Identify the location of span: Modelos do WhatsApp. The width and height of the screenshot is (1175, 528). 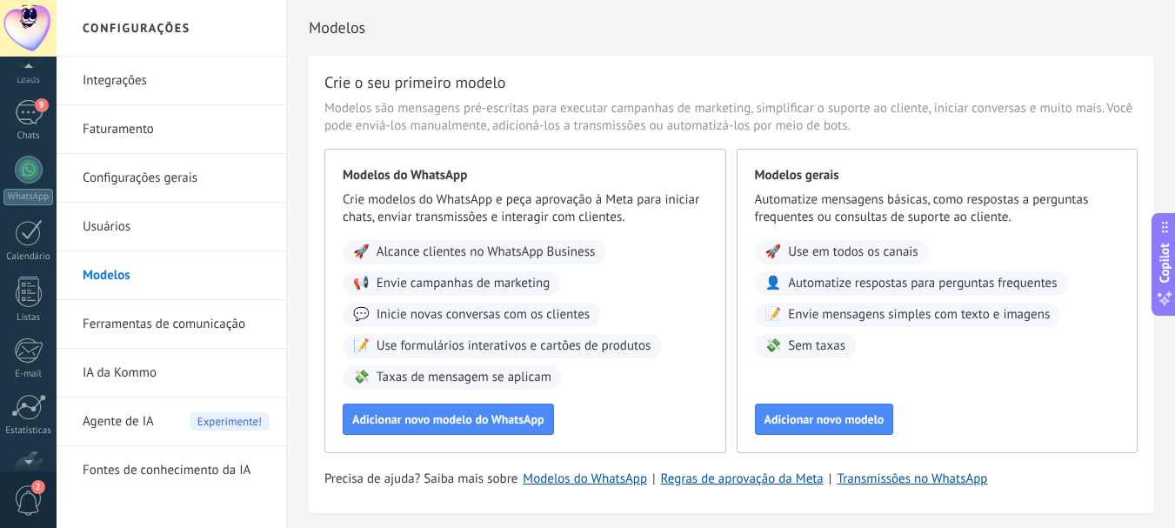
(525, 176).